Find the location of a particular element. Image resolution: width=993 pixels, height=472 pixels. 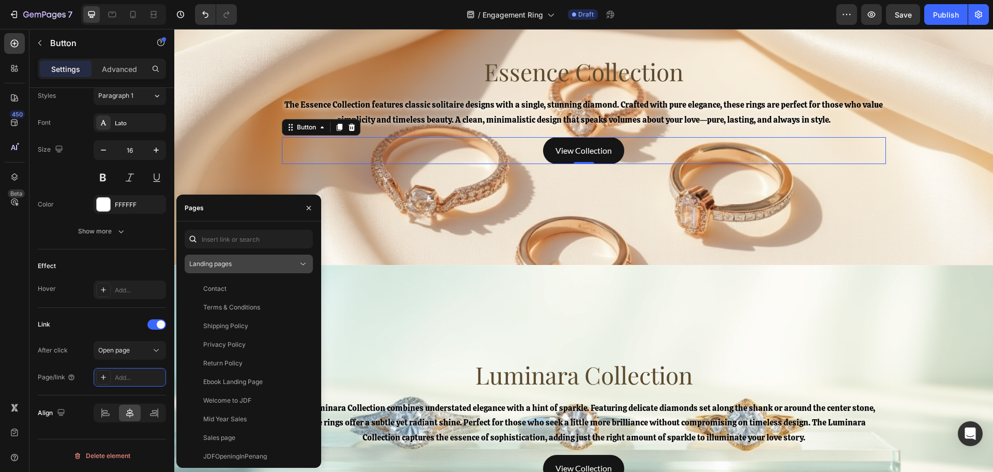

div: Sales page is located at coordinates (219, 438).